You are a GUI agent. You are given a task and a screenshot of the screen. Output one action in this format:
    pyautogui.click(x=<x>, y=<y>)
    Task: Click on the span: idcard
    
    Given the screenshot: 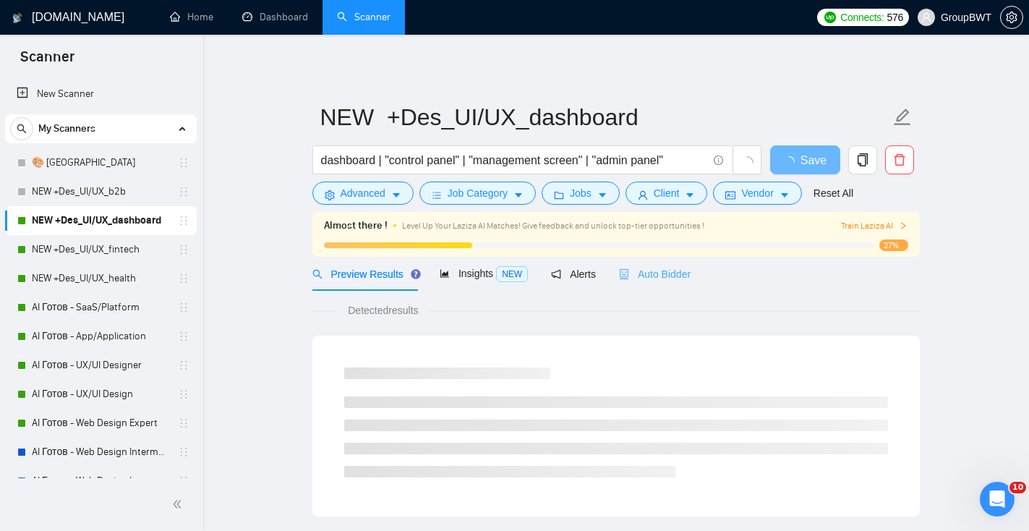 What is the action you would take?
    pyautogui.click(x=731, y=195)
    